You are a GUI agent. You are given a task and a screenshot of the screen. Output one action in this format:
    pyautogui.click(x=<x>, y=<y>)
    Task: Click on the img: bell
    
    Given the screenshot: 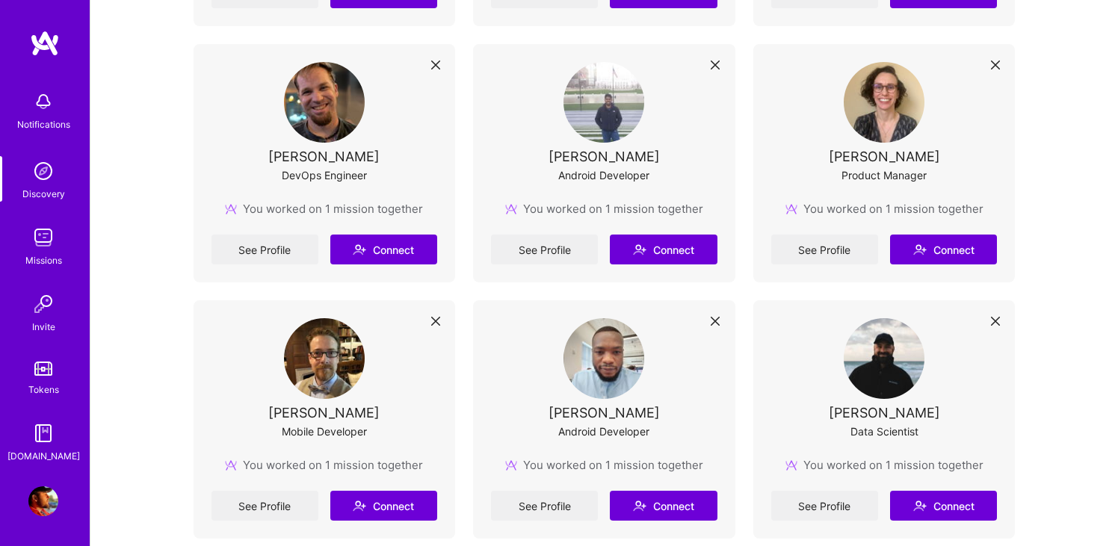 What is the action you would take?
    pyautogui.click(x=43, y=102)
    